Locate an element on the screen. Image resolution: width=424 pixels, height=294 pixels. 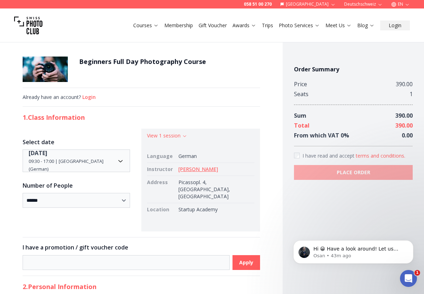
span: 1 is located at coordinates (417, 273).